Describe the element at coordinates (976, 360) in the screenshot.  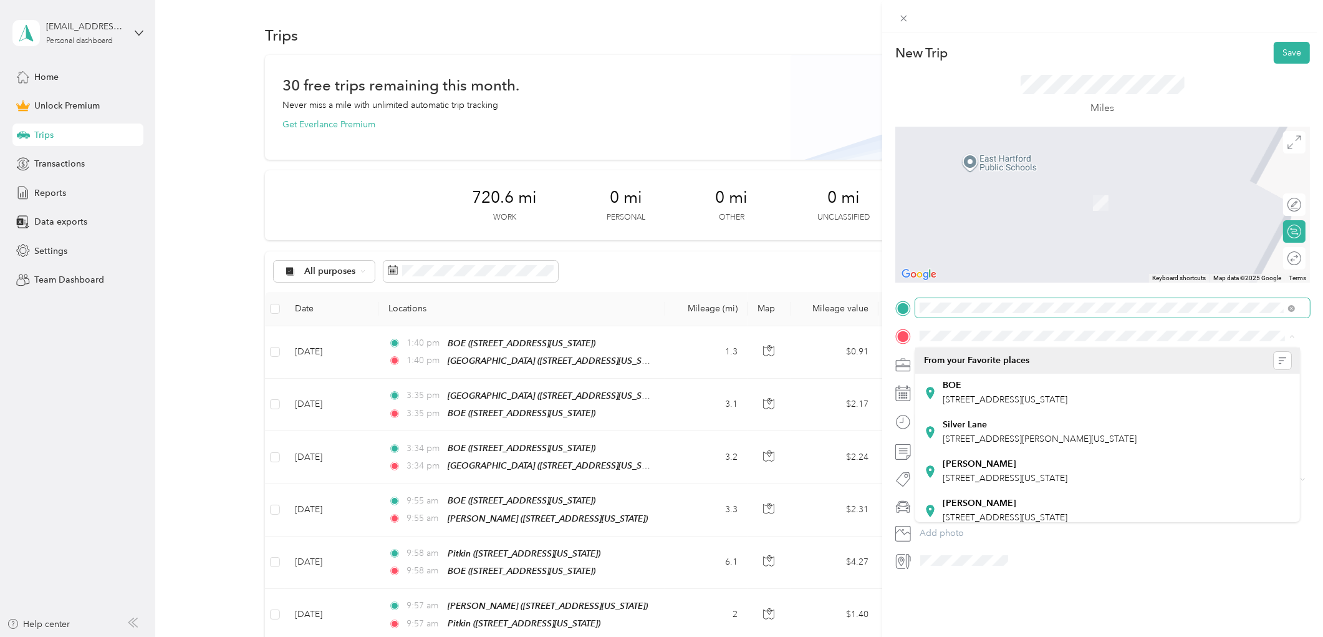
I see `span: From your Favorite places` at that location.